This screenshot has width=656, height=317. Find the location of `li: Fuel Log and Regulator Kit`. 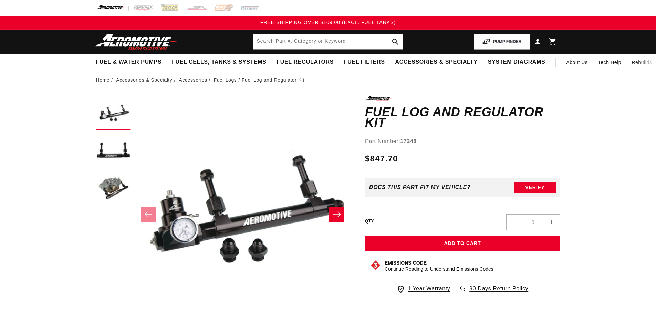

li: Fuel Log and Regulator Kit is located at coordinates (273, 80).